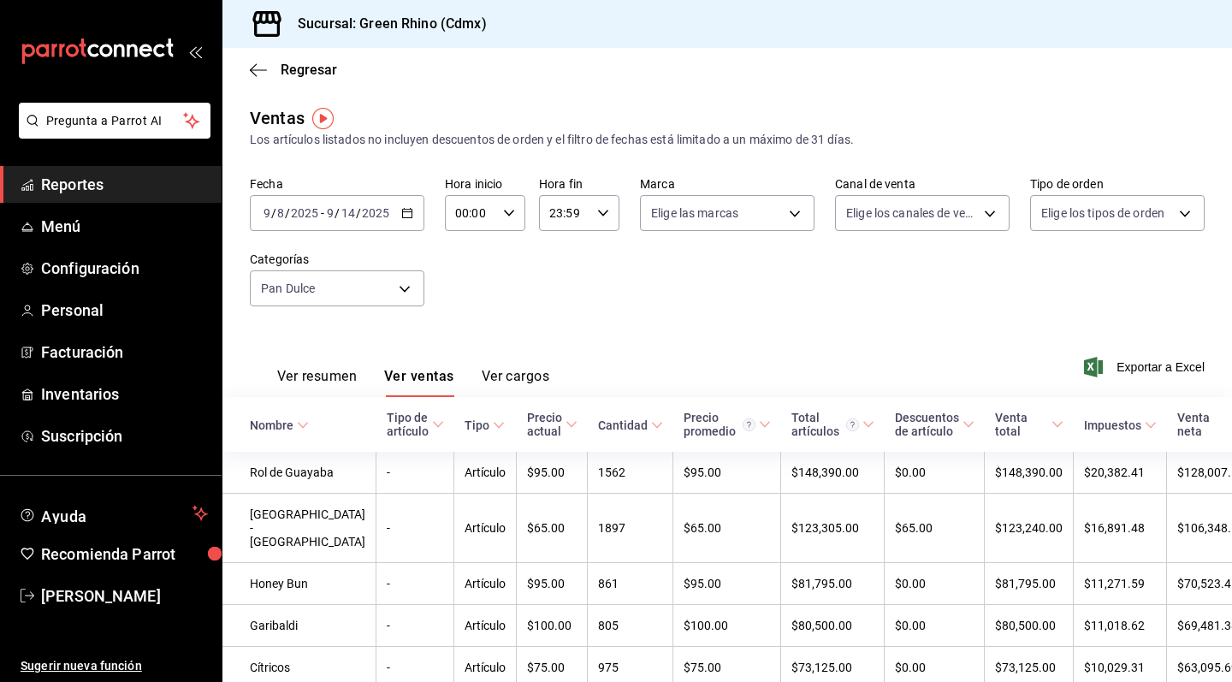  I want to click on td: Garibaldi, so click(300, 626).